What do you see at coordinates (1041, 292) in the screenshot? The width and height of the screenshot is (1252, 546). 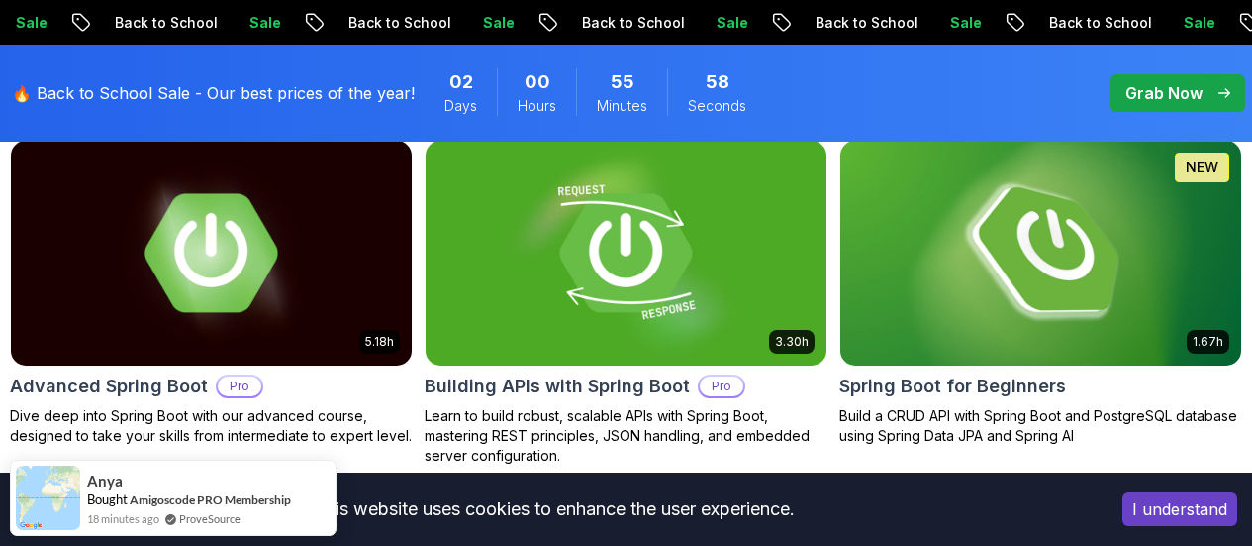 I see `a: Spring Boot for Beginners card1.67hNEWSpring Boot for BeginnersBuild a CRUD API with Spring Boot ...` at bounding box center [1041, 292].